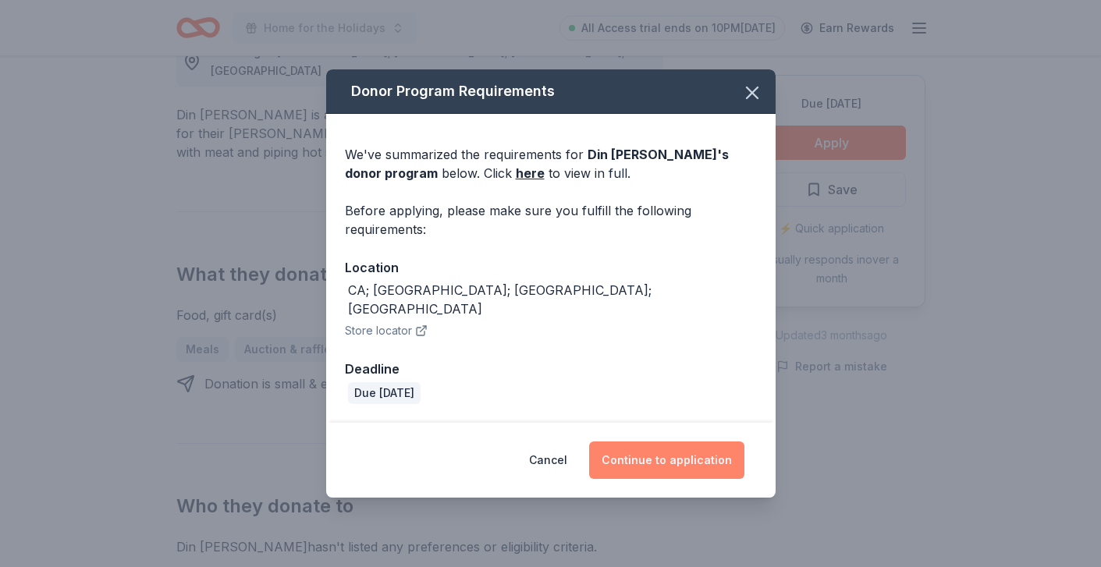 The width and height of the screenshot is (1101, 567). What do you see at coordinates (386, 331) in the screenshot?
I see `button: Store locator` at bounding box center [386, 331].